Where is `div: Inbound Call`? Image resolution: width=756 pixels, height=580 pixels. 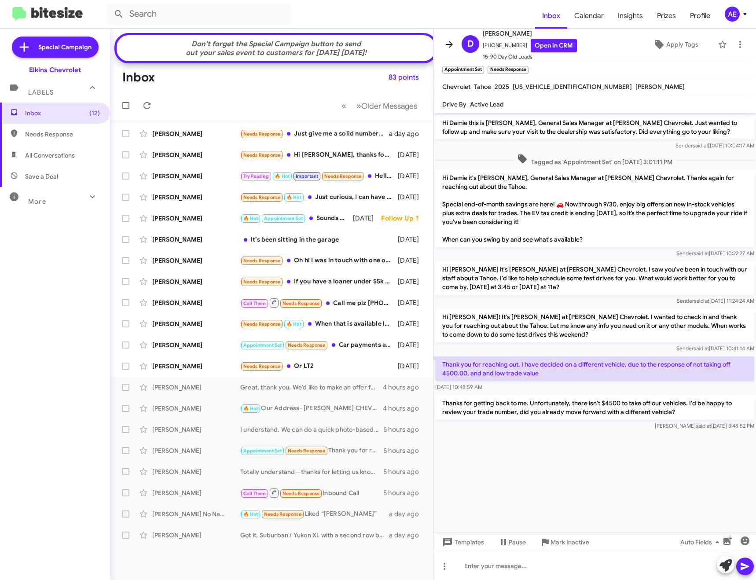
div: Inbound Call is located at coordinates (311, 493).